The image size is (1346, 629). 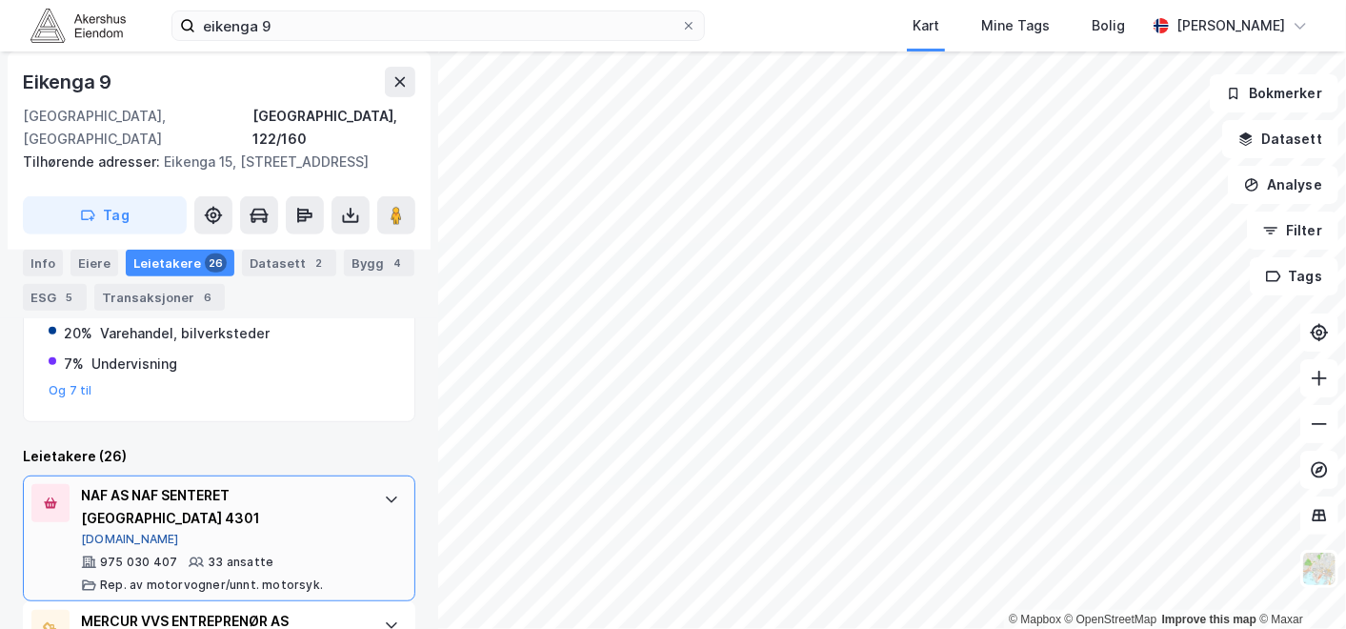 What do you see at coordinates (105, 215) in the screenshot?
I see `button: Tag` at bounding box center [105, 215].